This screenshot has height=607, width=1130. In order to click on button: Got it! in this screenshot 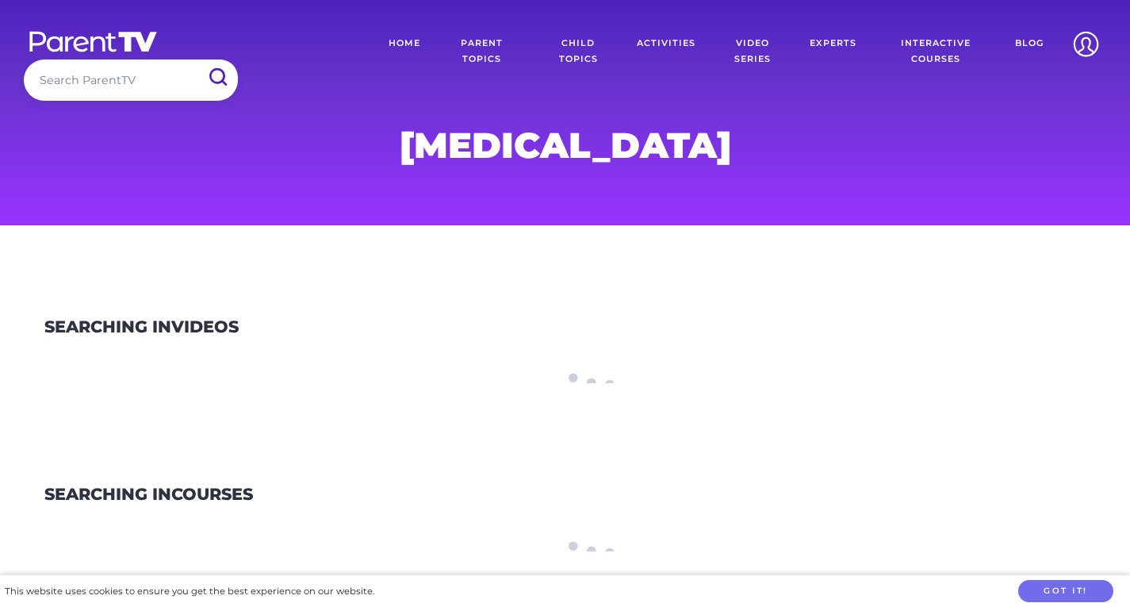, I will do `click(1066, 591)`.